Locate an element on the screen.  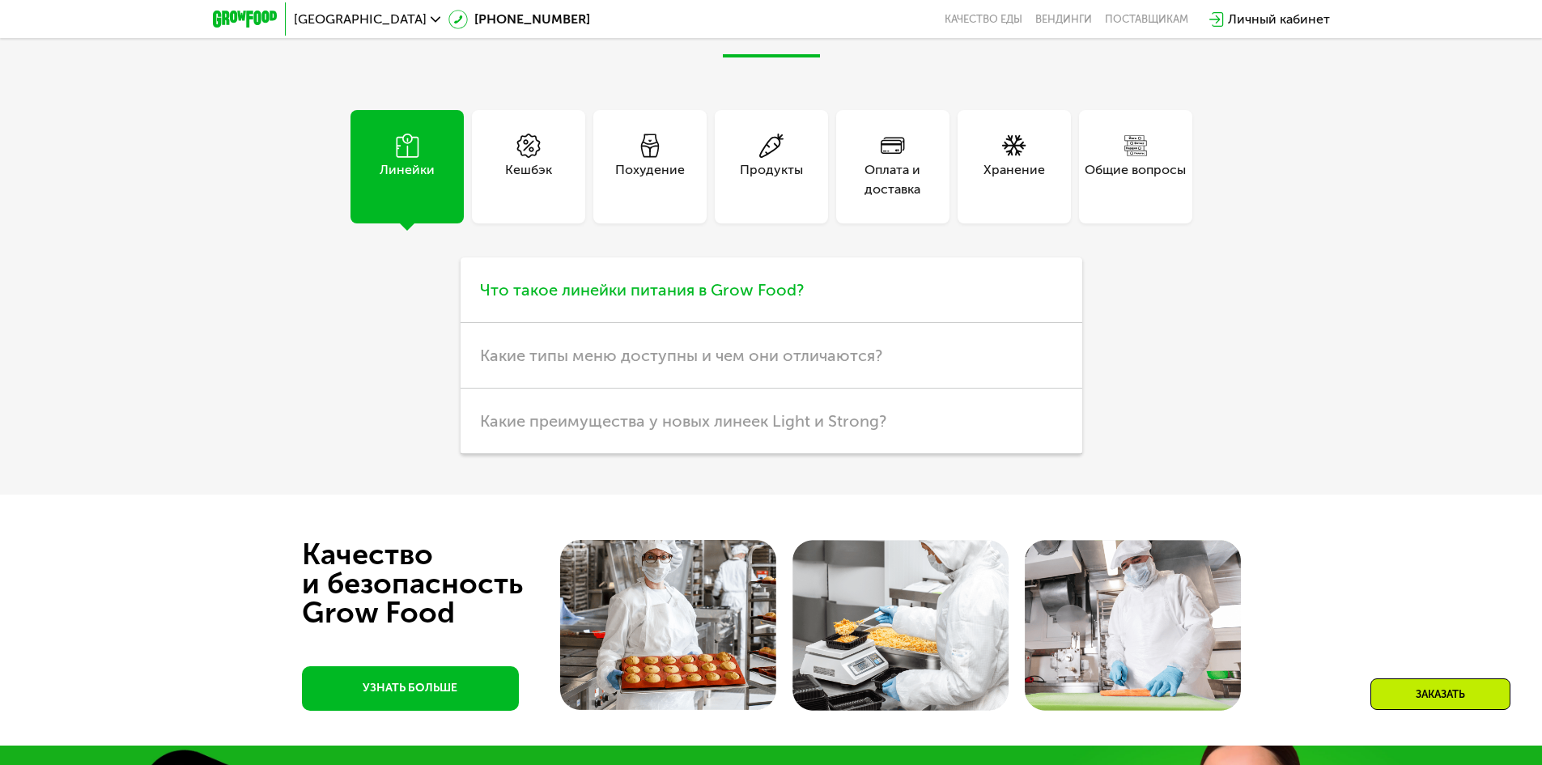
a: УЗНАТЬ БОЛЬШЕ is located at coordinates (410, 688).